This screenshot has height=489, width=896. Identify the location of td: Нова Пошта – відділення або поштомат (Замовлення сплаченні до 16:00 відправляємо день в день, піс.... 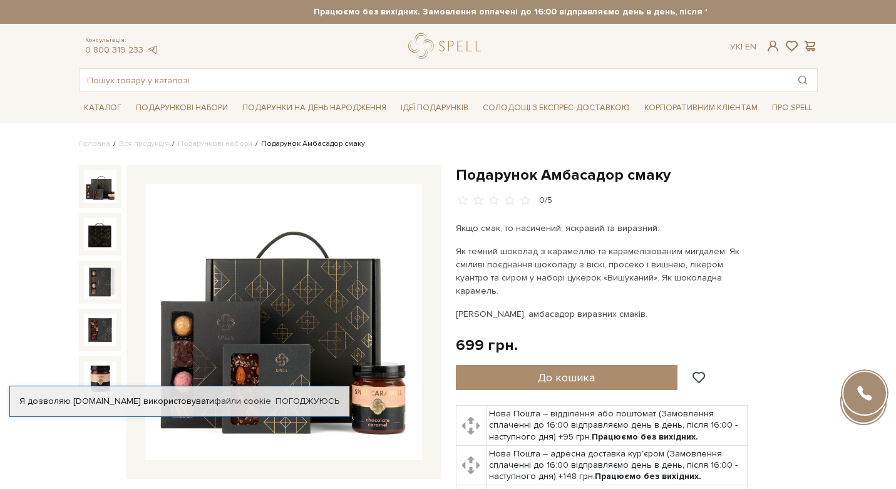
(616, 426).